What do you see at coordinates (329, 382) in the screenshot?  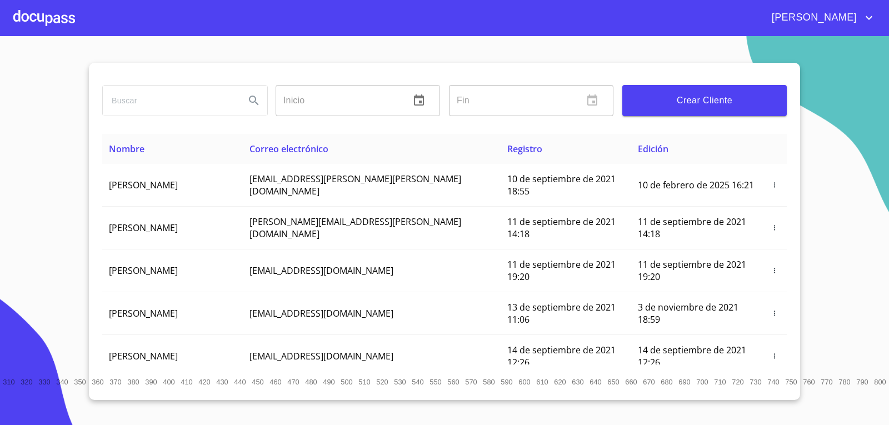 I see `span: 490` at bounding box center [329, 382].